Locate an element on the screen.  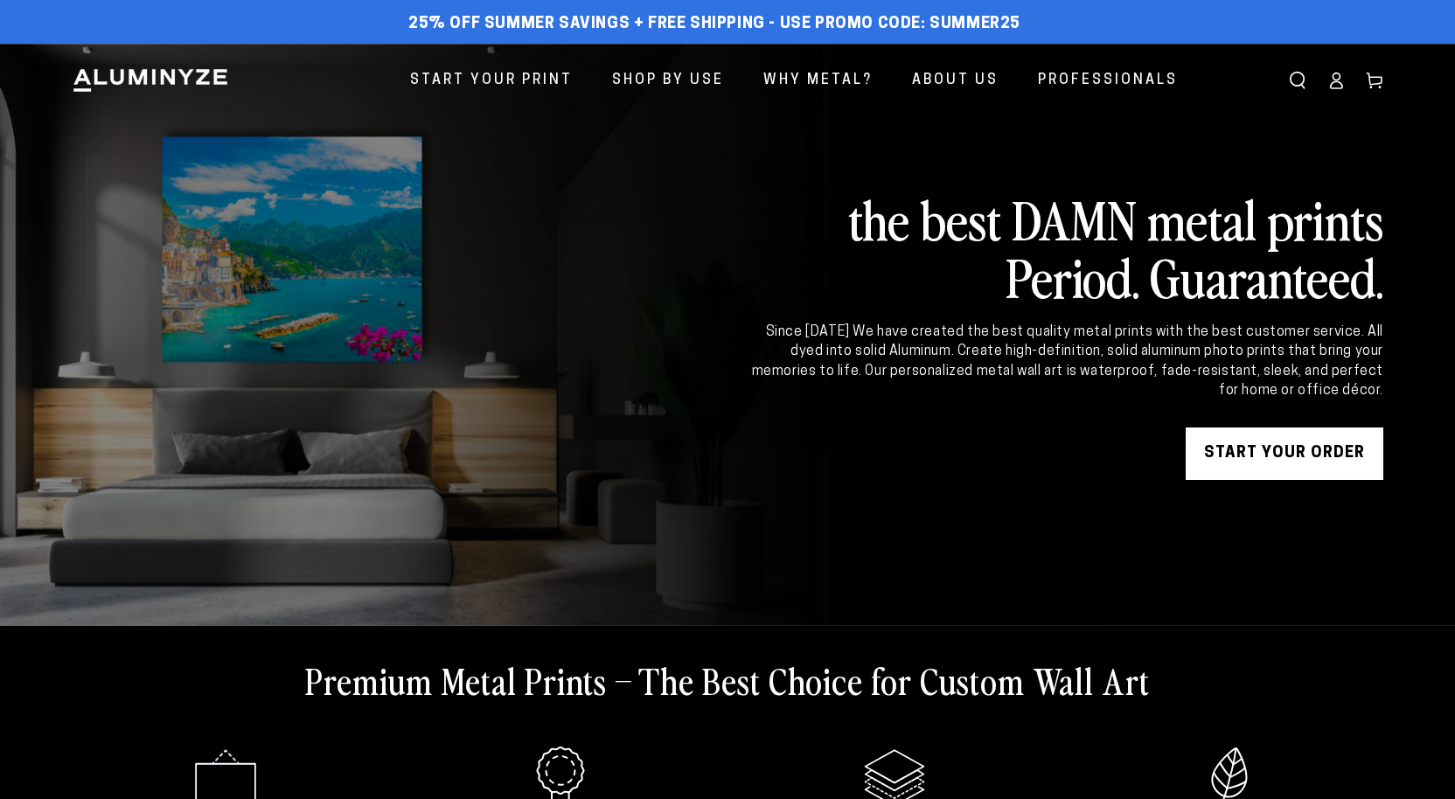
a: START YOUR Order is located at coordinates (1285, 454).